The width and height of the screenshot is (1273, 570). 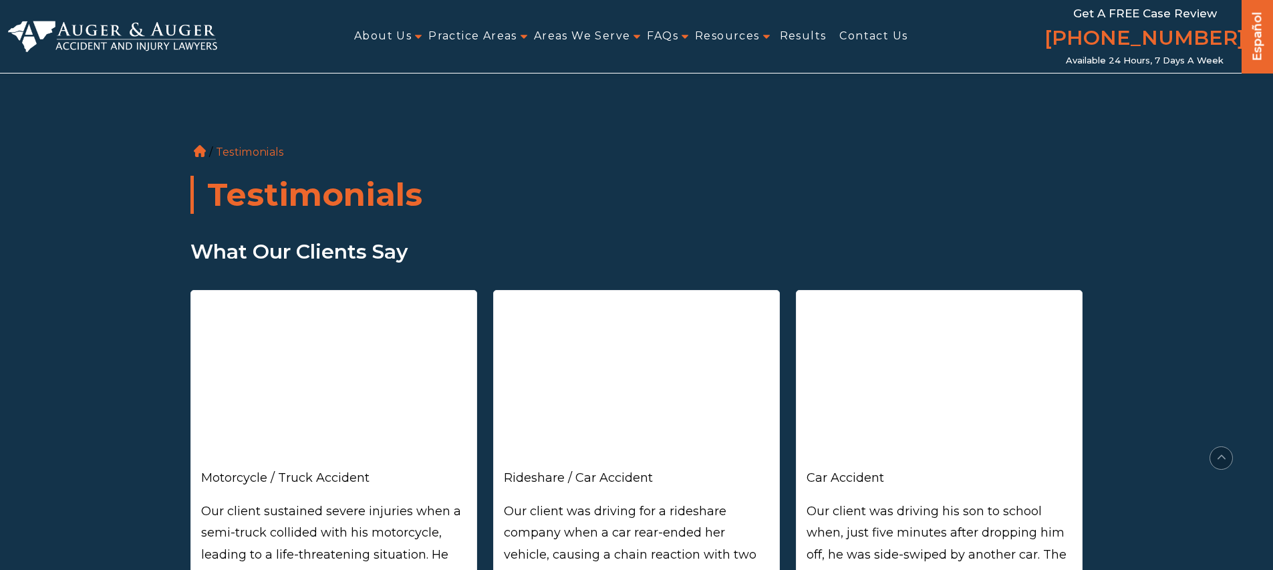 I want to click on button: scroll to up, so click(x=1221, y=458).